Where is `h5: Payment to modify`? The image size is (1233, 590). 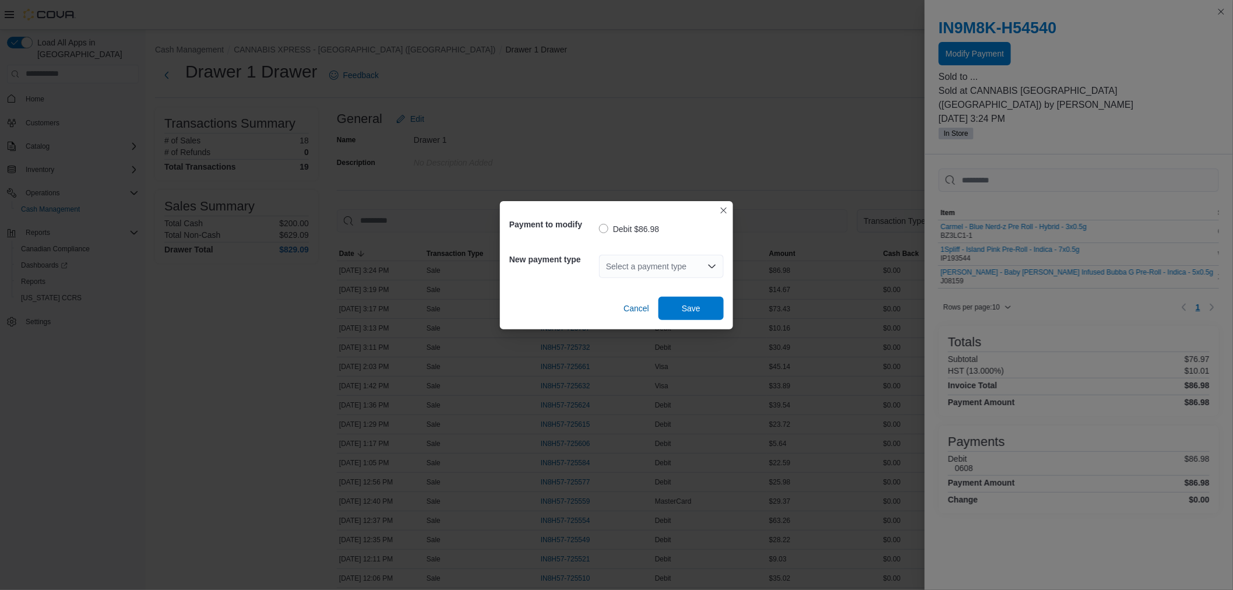
h5: Payment to modify is located at coordinates (553, 224).